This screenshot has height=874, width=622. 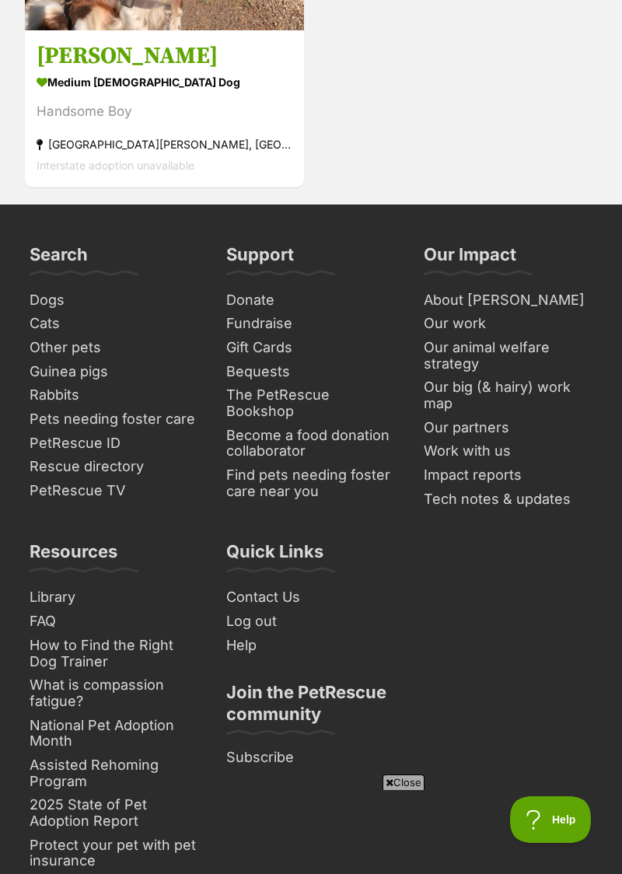 I want to click on a: Other pets, so click(x=114, y=348).